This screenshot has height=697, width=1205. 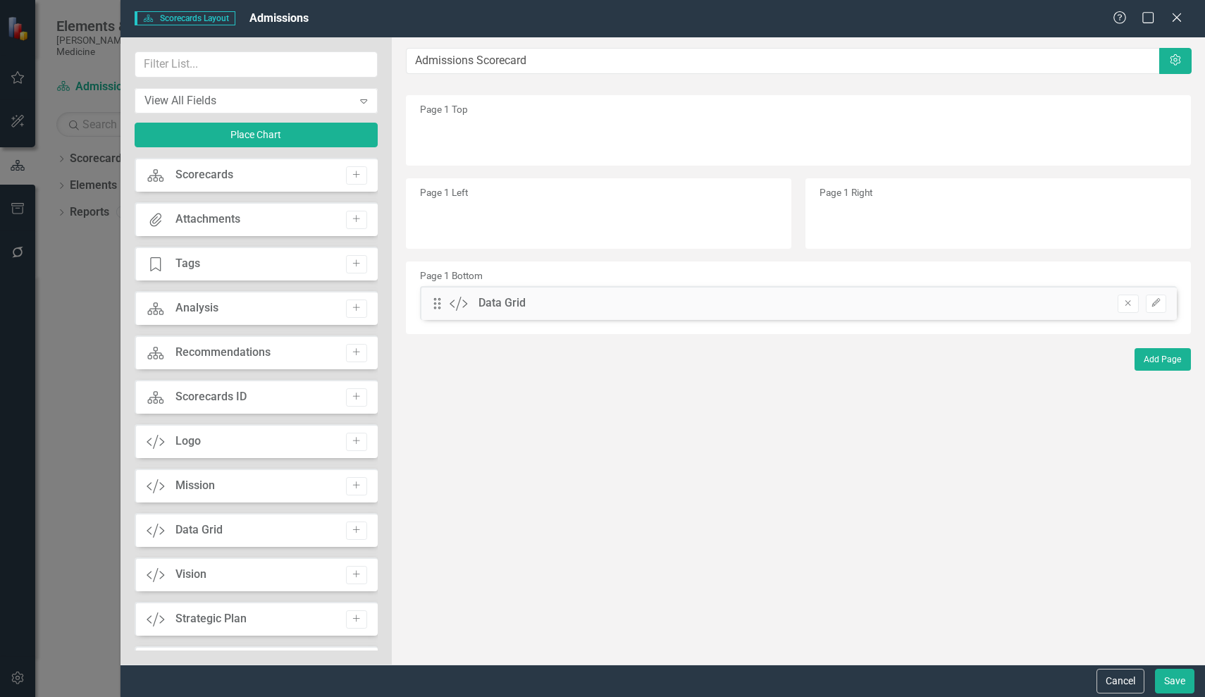 I want to click on button: Save, so click(x=1175, y=681).